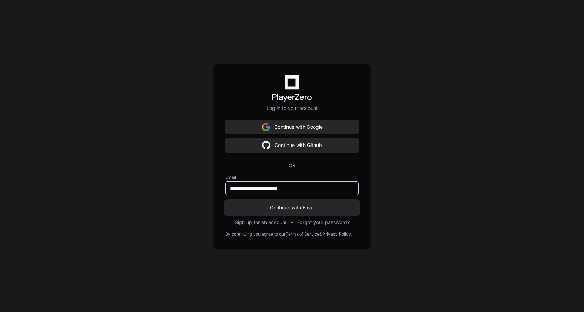 The width and height of the screenshot is (584, 312). What do you see at coordinates (292, 166) in the screenshot?
I see `span: OR` at bounding box center [292, 166].